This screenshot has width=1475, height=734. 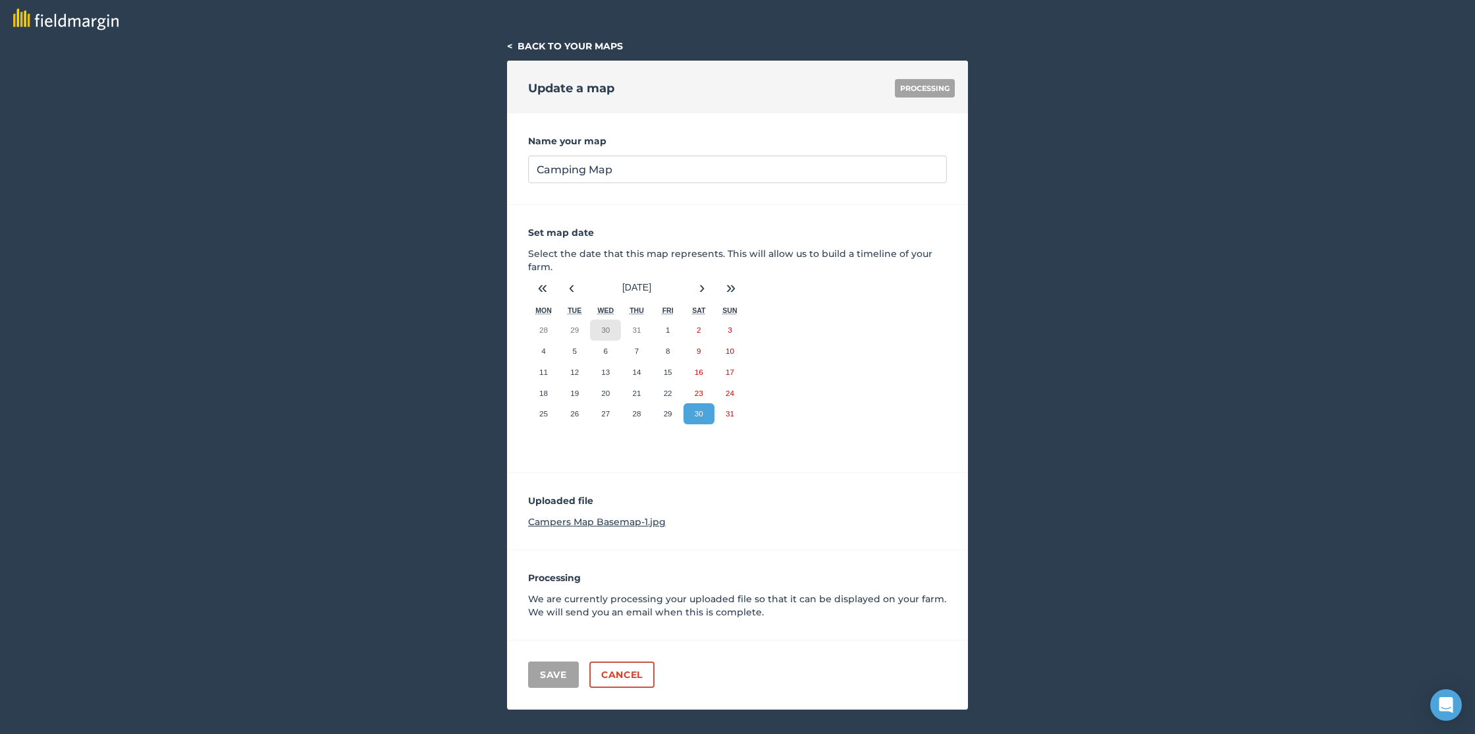 I want to click on button: August 27, 2025, so click(x=605, y=414).